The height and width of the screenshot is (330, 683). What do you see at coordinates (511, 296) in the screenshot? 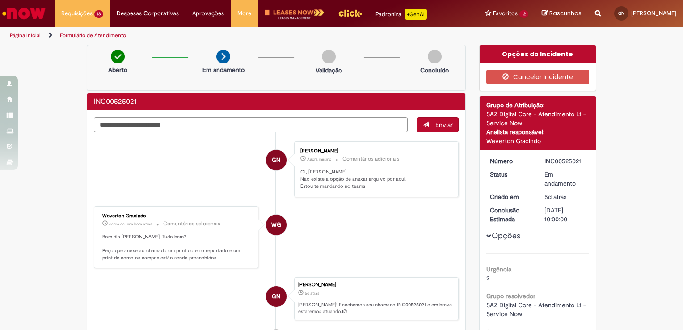
I see `b: Grupo resolvedor` at bounding box center [511, 296].